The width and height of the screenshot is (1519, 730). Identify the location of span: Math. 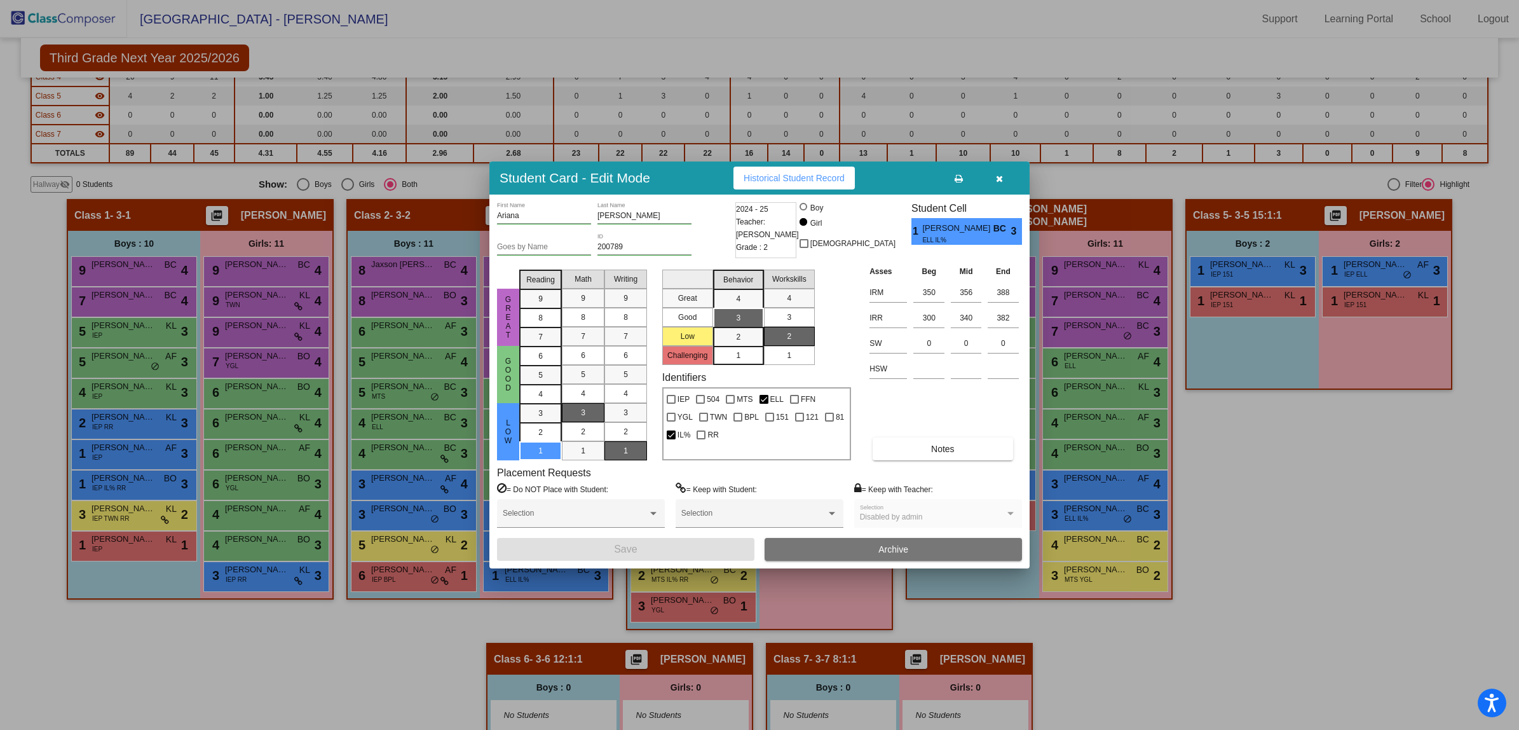
(583, 279).